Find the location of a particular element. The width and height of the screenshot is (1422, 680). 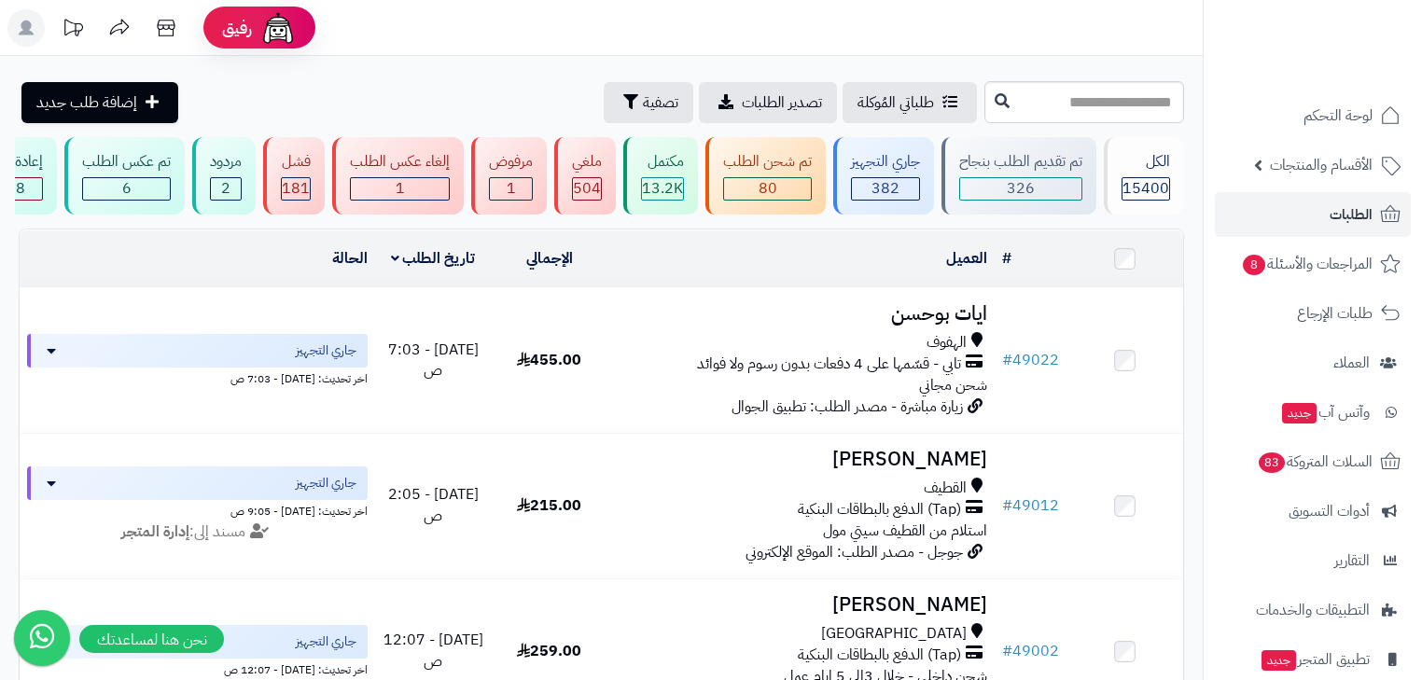

span: القطيف is located at coordinates (945, 488).